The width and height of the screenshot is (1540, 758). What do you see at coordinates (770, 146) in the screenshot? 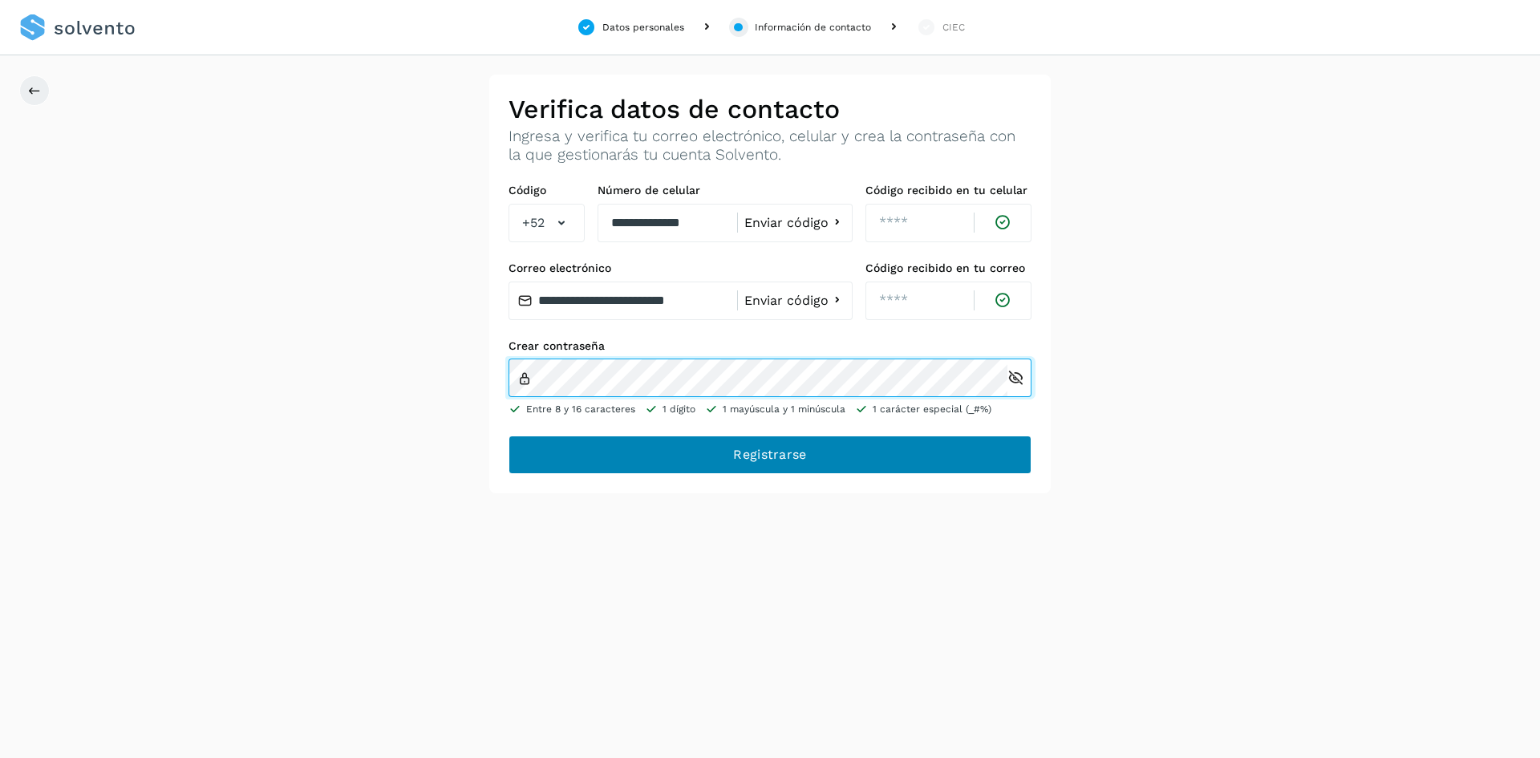
I see `p: Ingresa y verifica tu correo electrónico, celular y crea la contraseña con la que gestionarás tu ...` at bounding box center [770, 146].